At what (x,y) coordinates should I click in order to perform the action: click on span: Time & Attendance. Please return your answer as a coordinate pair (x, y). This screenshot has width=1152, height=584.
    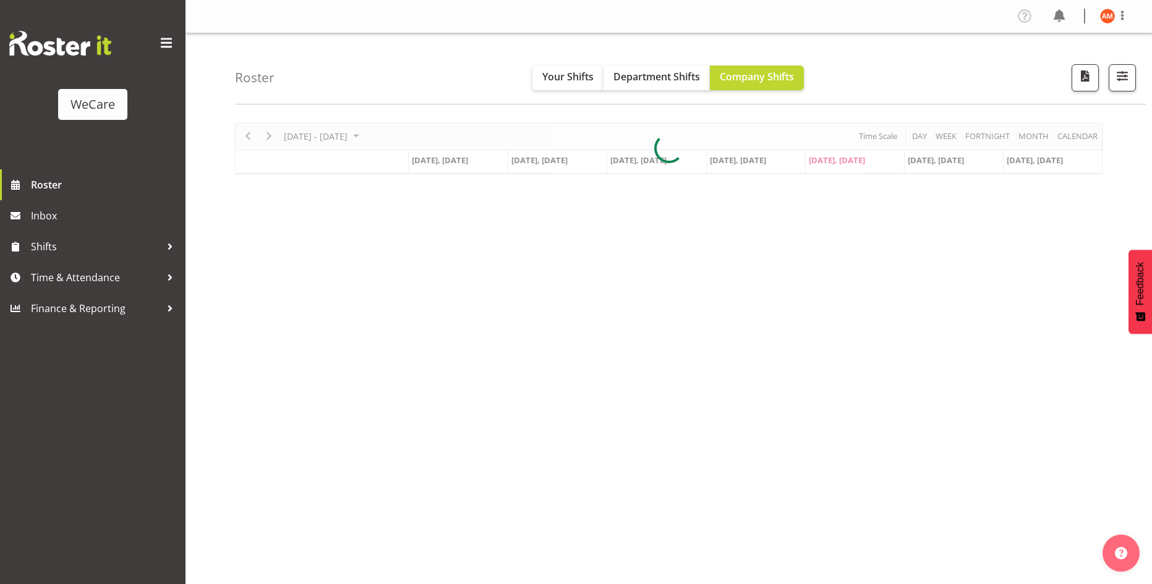
    Looking at the image, I should click on (96, 278).